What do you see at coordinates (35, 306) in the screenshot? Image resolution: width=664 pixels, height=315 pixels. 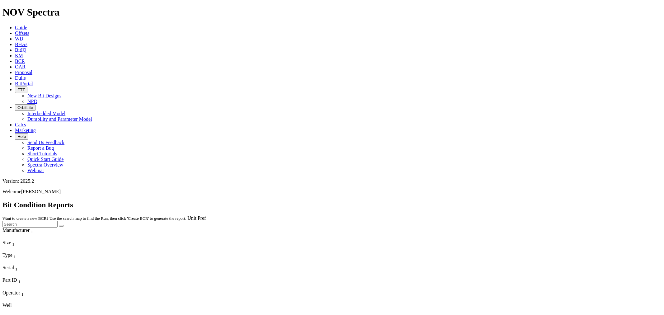 I see `div: Well Sort None` at bounding box center [35, 306].